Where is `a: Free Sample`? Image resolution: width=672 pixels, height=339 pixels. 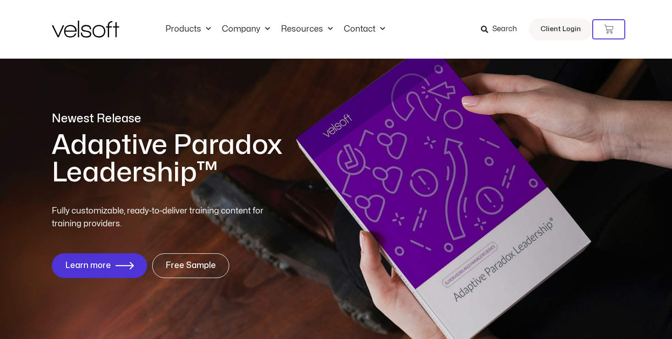 a: Free Sample is located at coordinates (191, 266).